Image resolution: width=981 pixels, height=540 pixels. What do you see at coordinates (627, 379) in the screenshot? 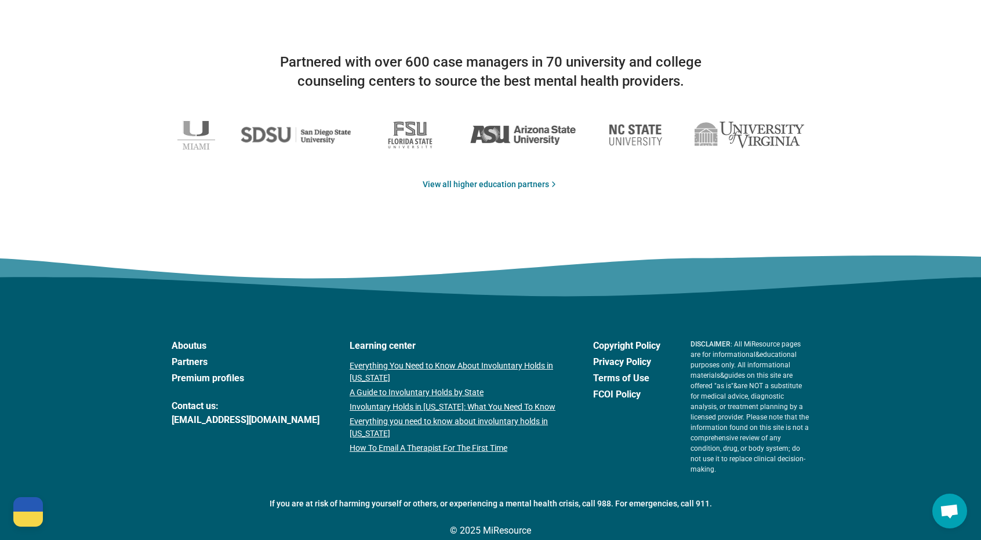
I see `a: Terms of Use` at bounding box center [627, 379].